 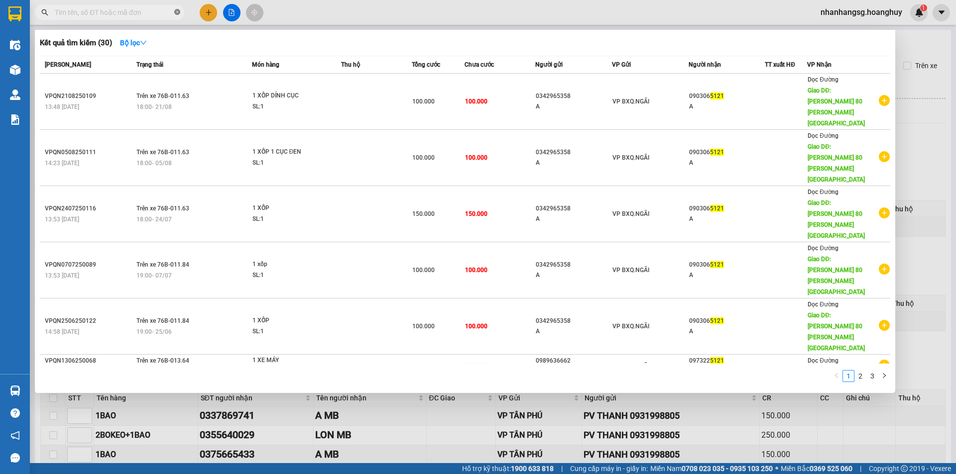 I want to click on img: logo-vxr, so click(x=15, y=14).